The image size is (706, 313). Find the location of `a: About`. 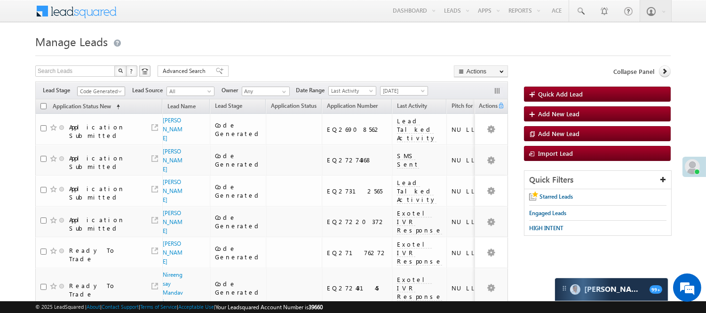

a: About is located at coordinates (93, 306).